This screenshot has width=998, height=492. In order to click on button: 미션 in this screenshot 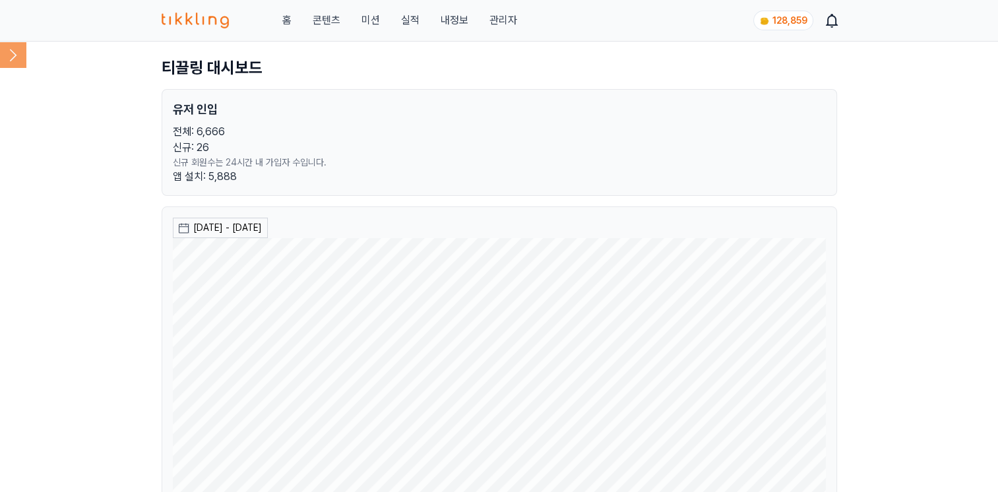, I will do `click(370, 20)`.